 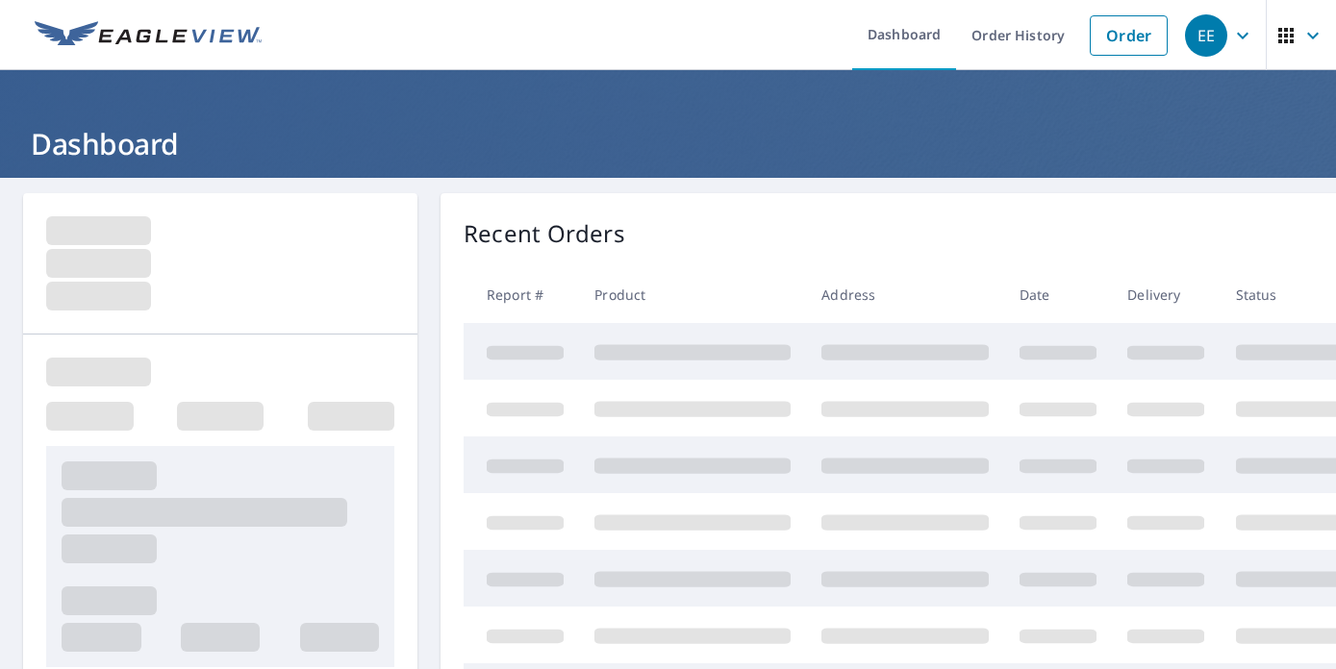 What do you see at coordinates (667, 143) in the screenshot?
I see `h1: Dashboard` at bounding box center [667, 143].